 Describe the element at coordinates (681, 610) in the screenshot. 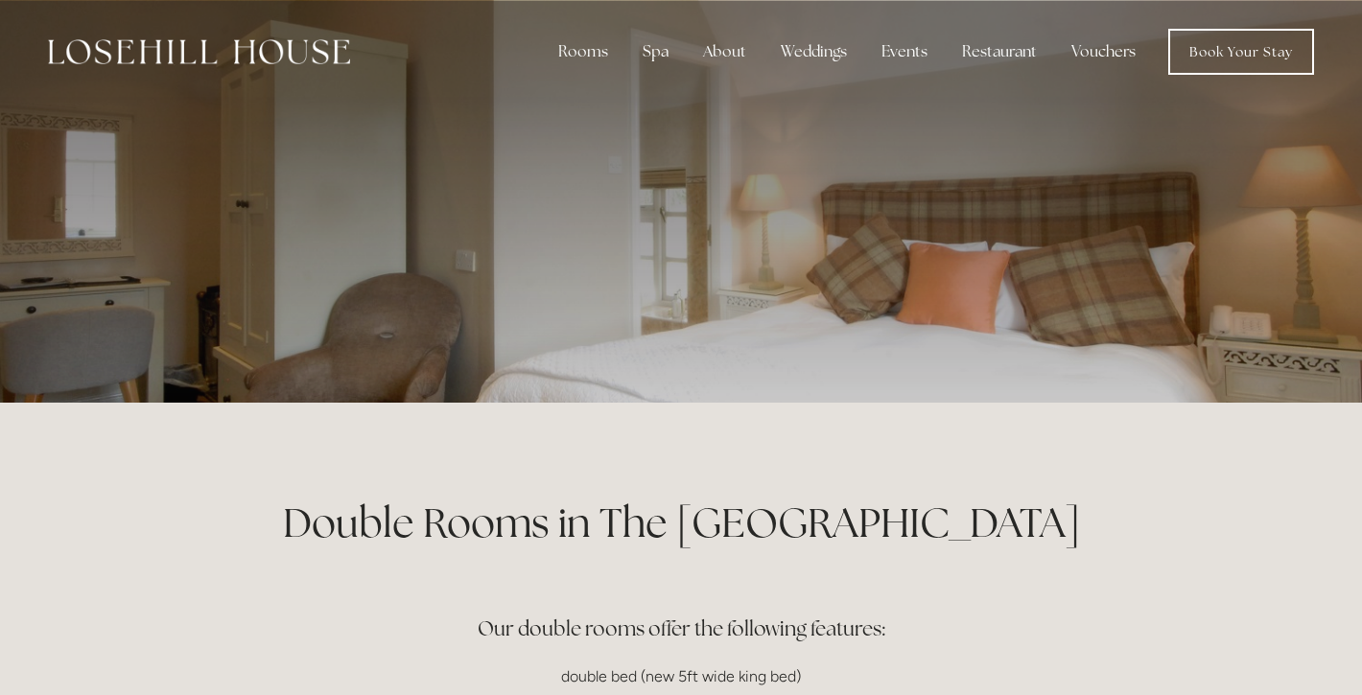

I see `h3: Our double rooms offer the following features:` at that location.